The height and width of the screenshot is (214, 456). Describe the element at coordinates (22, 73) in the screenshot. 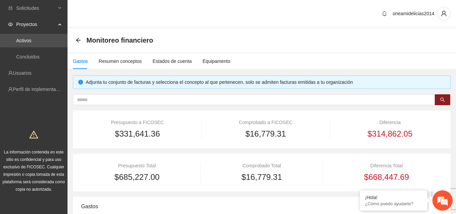

I see `a: Usuarios` at that location.